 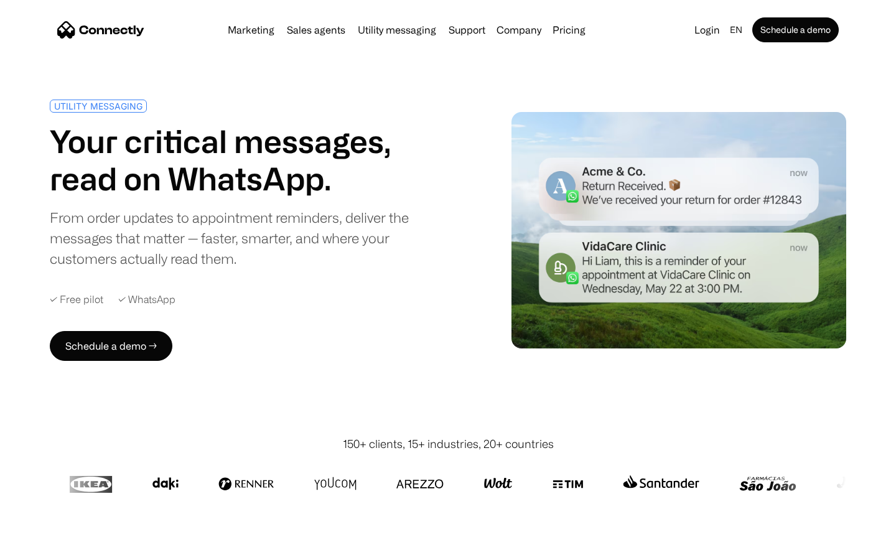 I want to click on a: Schedule a demo →, so click(x=111, y=346).